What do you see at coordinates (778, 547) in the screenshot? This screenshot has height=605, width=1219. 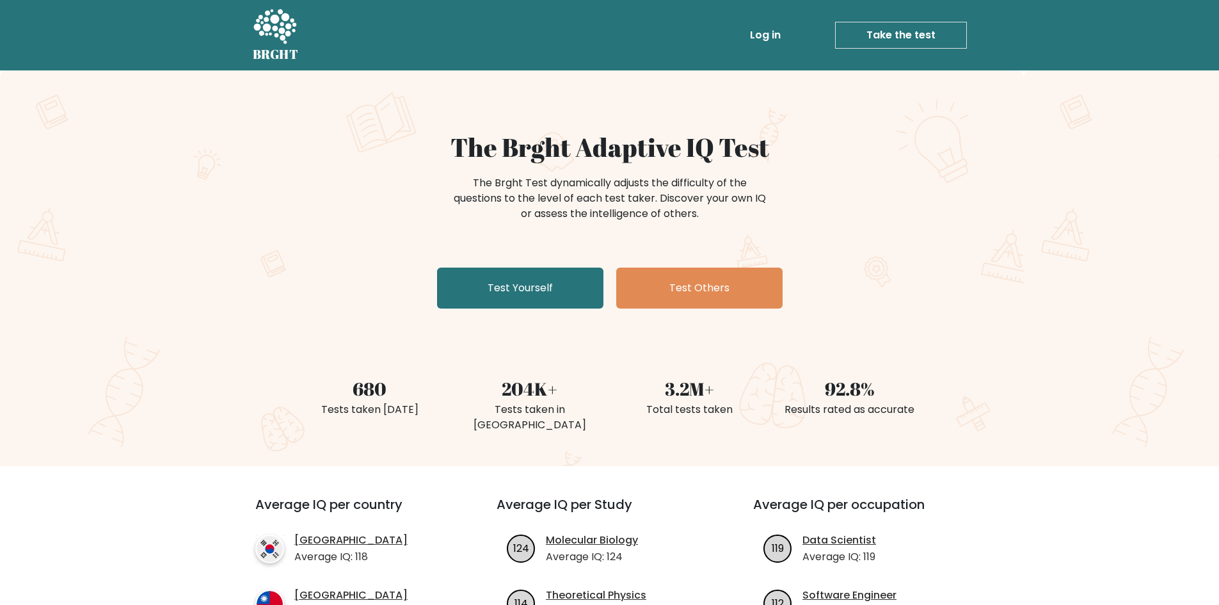 I see `text: 119` at bounding box center [778, 547].